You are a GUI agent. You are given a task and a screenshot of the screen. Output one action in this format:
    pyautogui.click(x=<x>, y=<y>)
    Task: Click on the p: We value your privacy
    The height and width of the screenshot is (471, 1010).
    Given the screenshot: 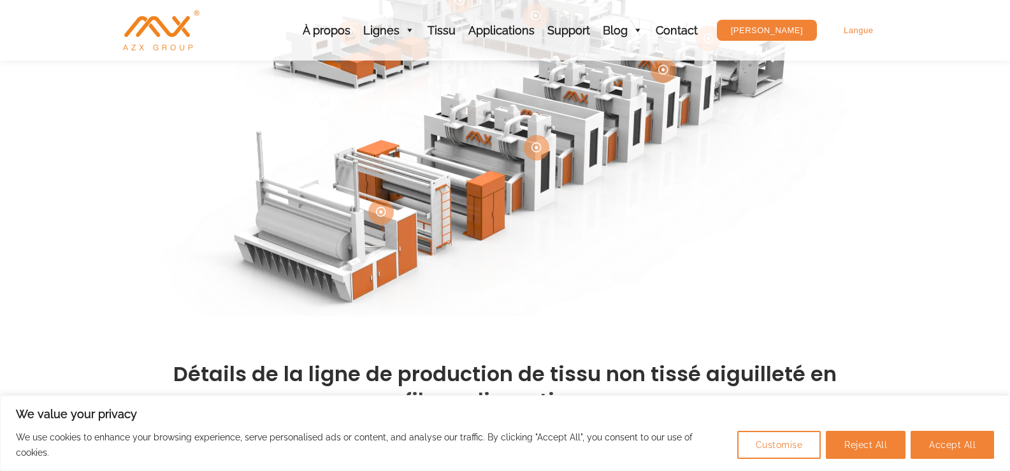 What is the action you would take?
    pyautogui.click(x=505, y=414)
    